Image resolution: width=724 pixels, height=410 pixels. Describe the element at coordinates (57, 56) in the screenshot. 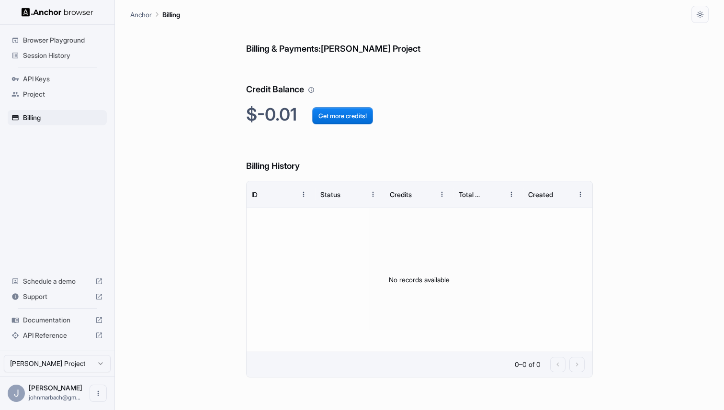

I see `div: Session History` at that location.